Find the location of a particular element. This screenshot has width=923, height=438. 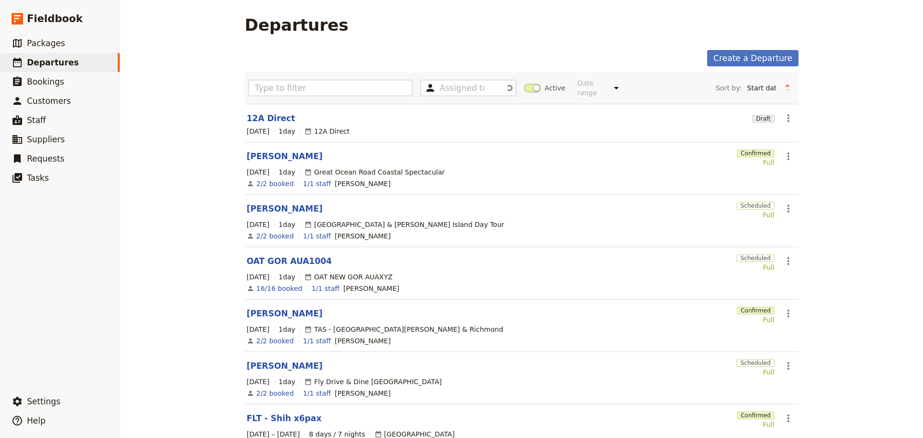

span: Staff is located at coordinates (37, 120).